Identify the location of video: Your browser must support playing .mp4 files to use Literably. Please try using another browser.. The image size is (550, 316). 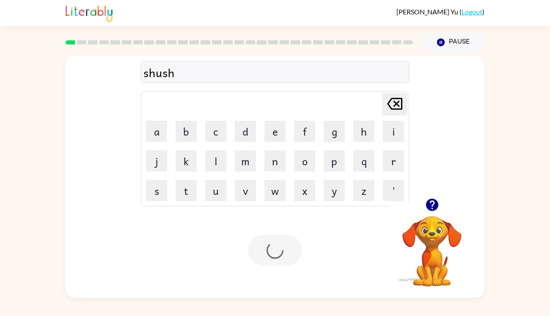
(432, 245).